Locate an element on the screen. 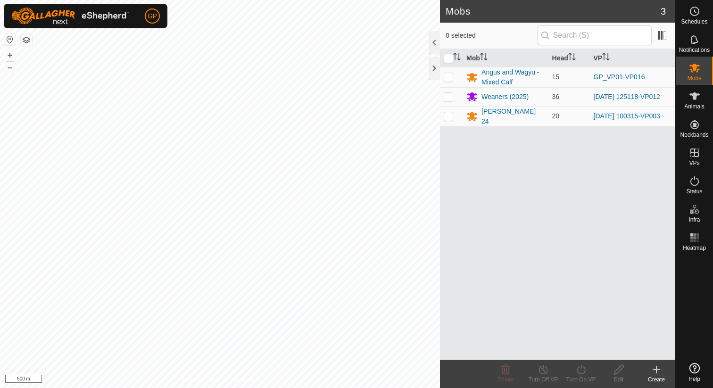  a: Contact Us is located at coordinates (243, 380).